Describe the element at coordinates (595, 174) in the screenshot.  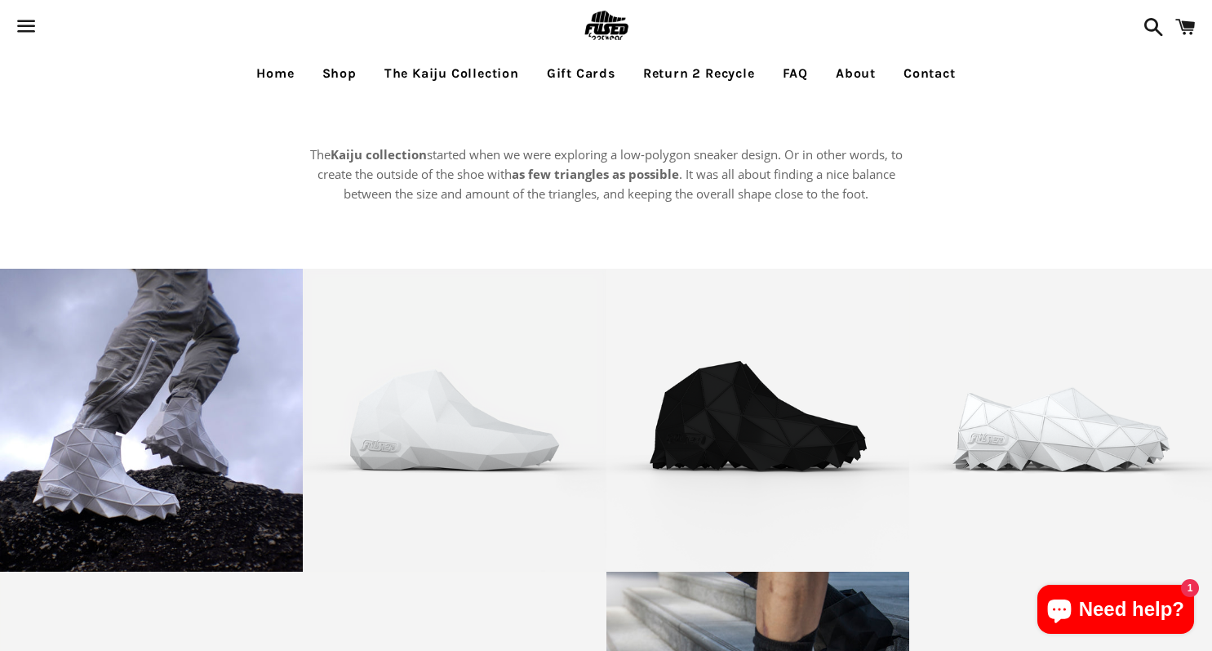
I see `strong: as few triangles as possible` at that location.